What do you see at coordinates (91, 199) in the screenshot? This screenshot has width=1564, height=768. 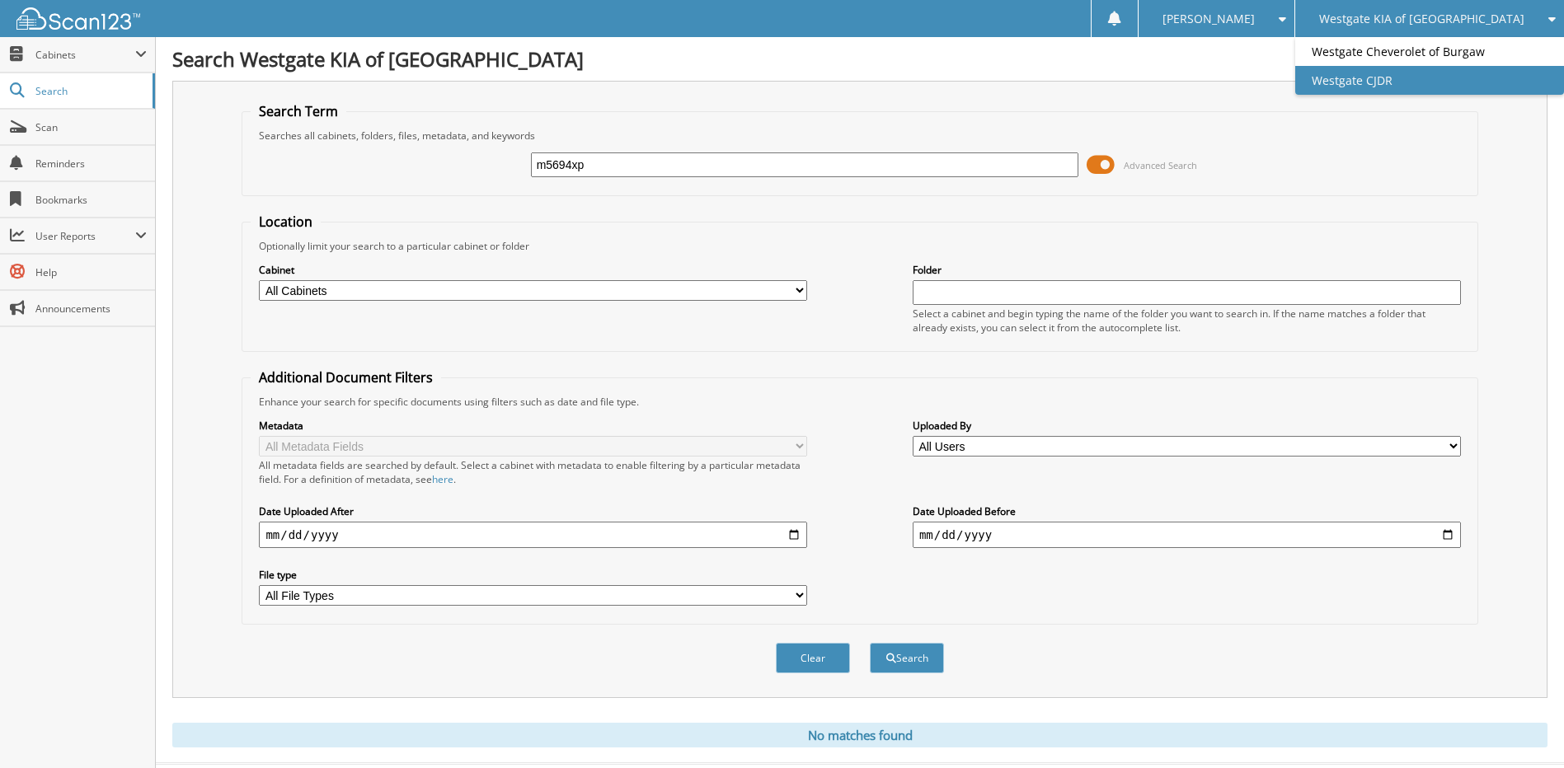 I see `span: Bookmarks` at bounding box center [91, 199].